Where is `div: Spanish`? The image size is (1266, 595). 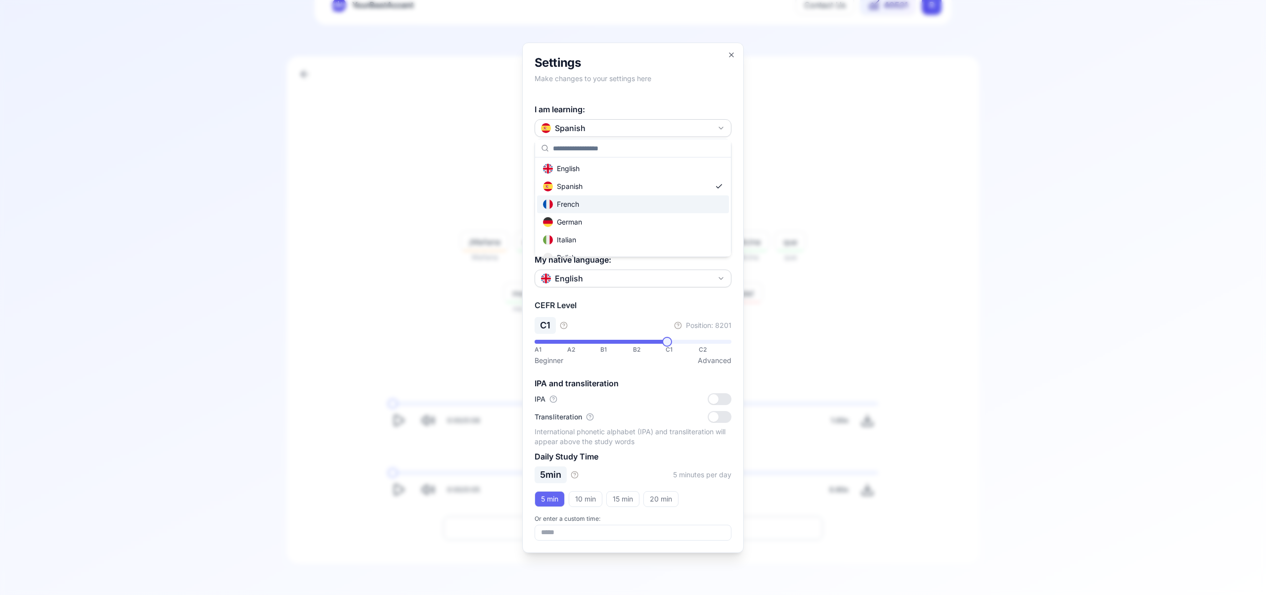 div: Spanish is located at coordinates (563, 186).